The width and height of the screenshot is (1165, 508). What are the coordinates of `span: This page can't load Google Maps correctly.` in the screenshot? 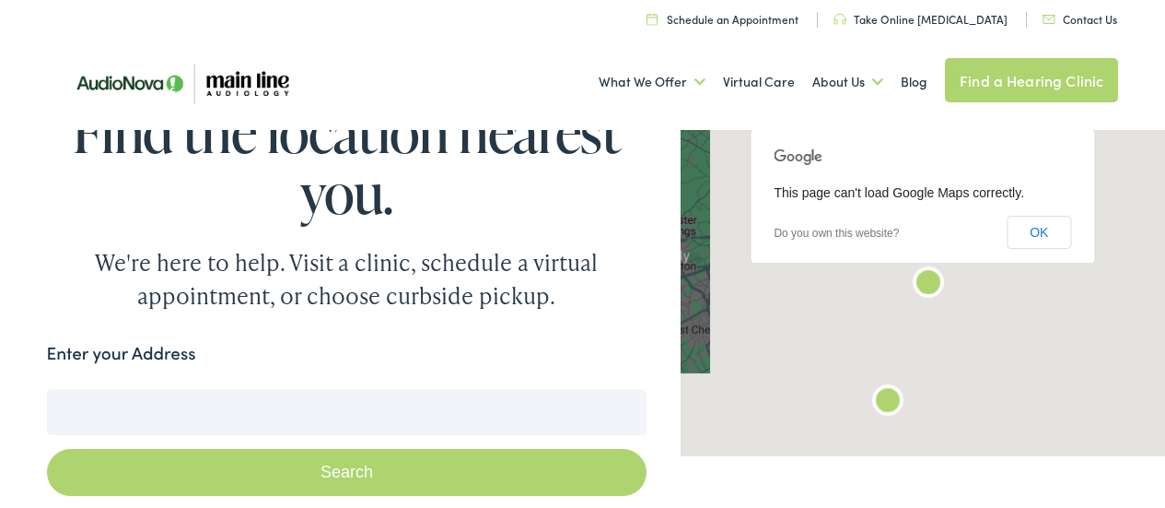 It's located at (899, 193).